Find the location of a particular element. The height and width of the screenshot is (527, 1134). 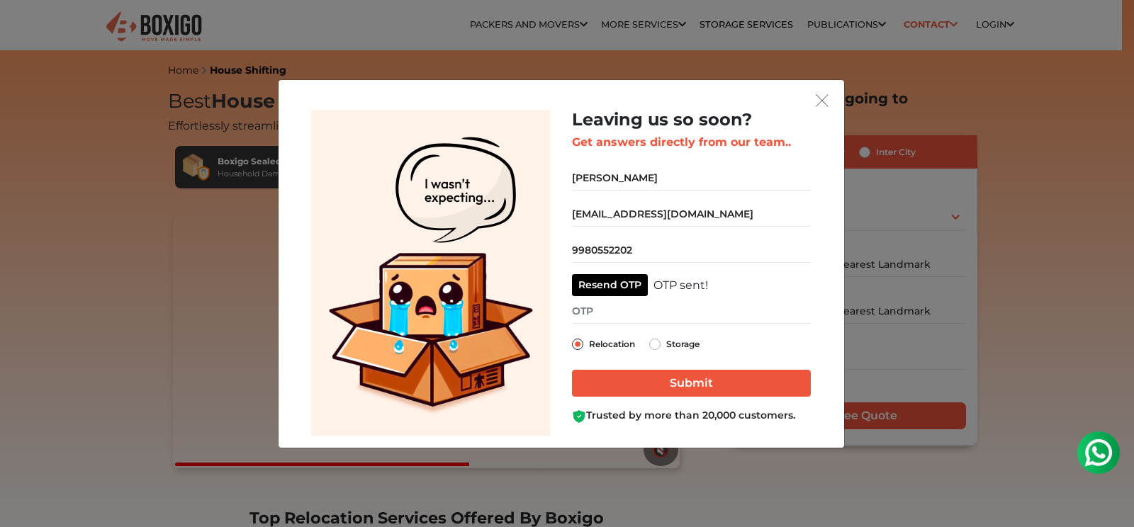

img: whatsapp-icon.svg is located at coordinates (28, 28).